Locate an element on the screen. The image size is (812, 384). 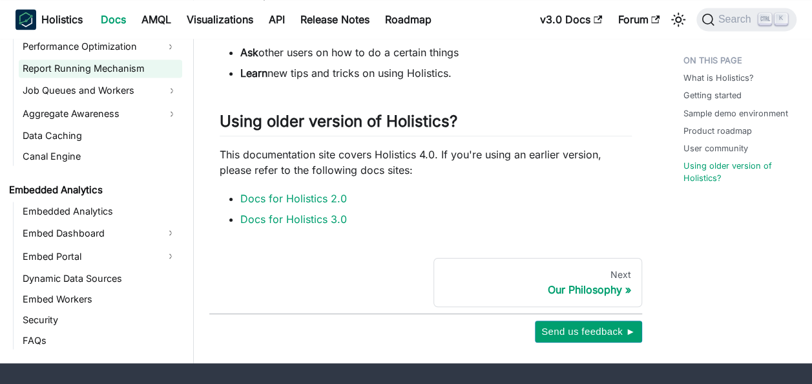
li: new tips and tricks on using Holistics. is located at coordinates (436, 73).